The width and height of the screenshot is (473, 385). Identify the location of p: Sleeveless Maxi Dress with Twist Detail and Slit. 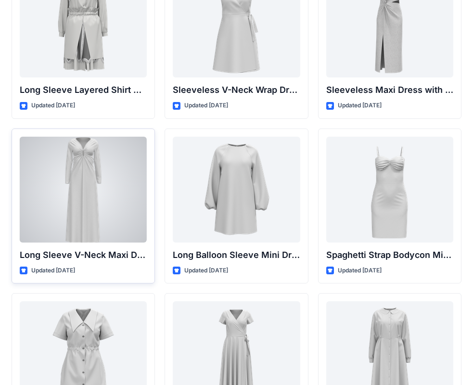
(390, 90).